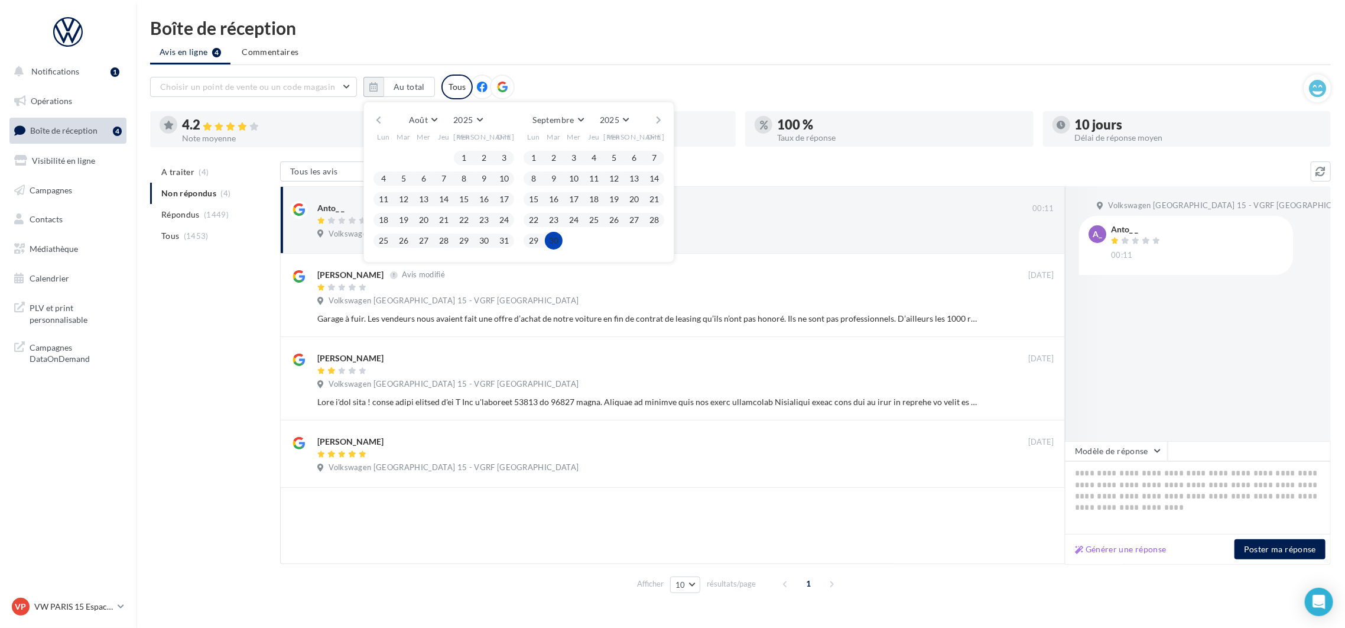 The width and height of the screenshot is (1345, 628). Describe the element at coordinates (554, 158) in the screenshot. I see `button: 2` at that location.